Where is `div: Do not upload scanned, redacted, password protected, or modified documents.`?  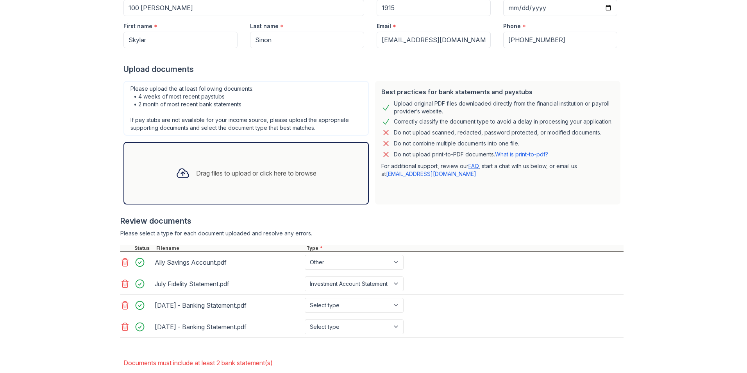 div: Do not upload scanned, redacted, password protected, or modified documents. is located at coordinates (497, 132).